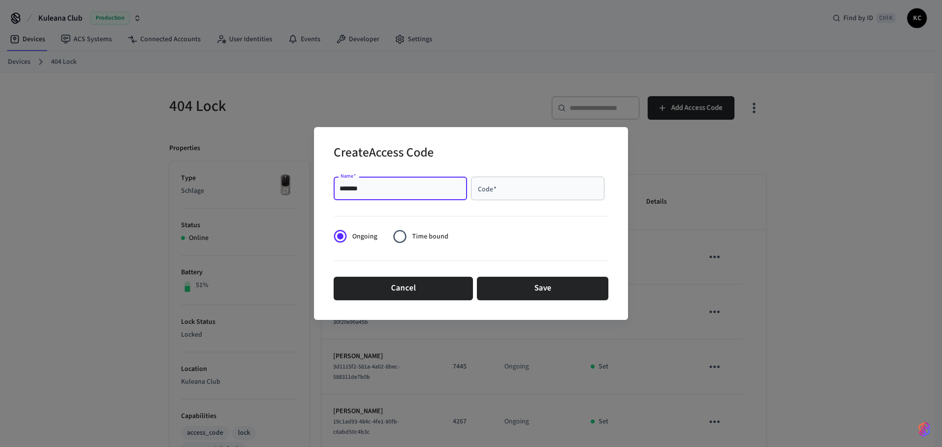  What do you see at coordinates (430, 236) in the screenshot?
I see `span: Time bound` at bounding box center [430, 236].